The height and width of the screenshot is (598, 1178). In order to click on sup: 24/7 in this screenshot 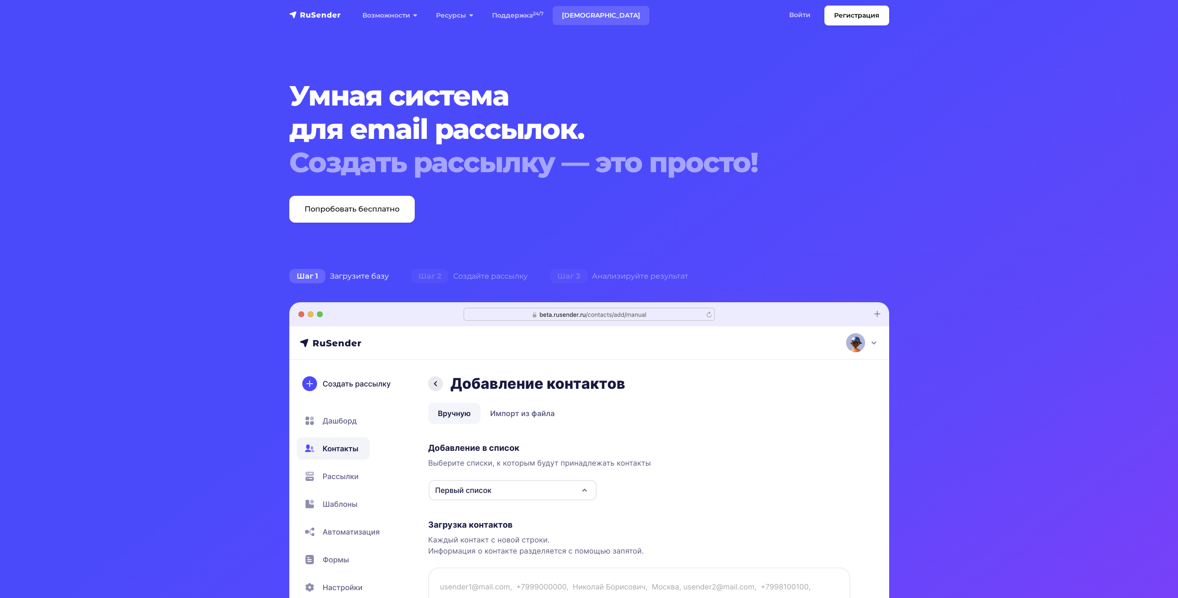, I will do `click(538, 13)`.